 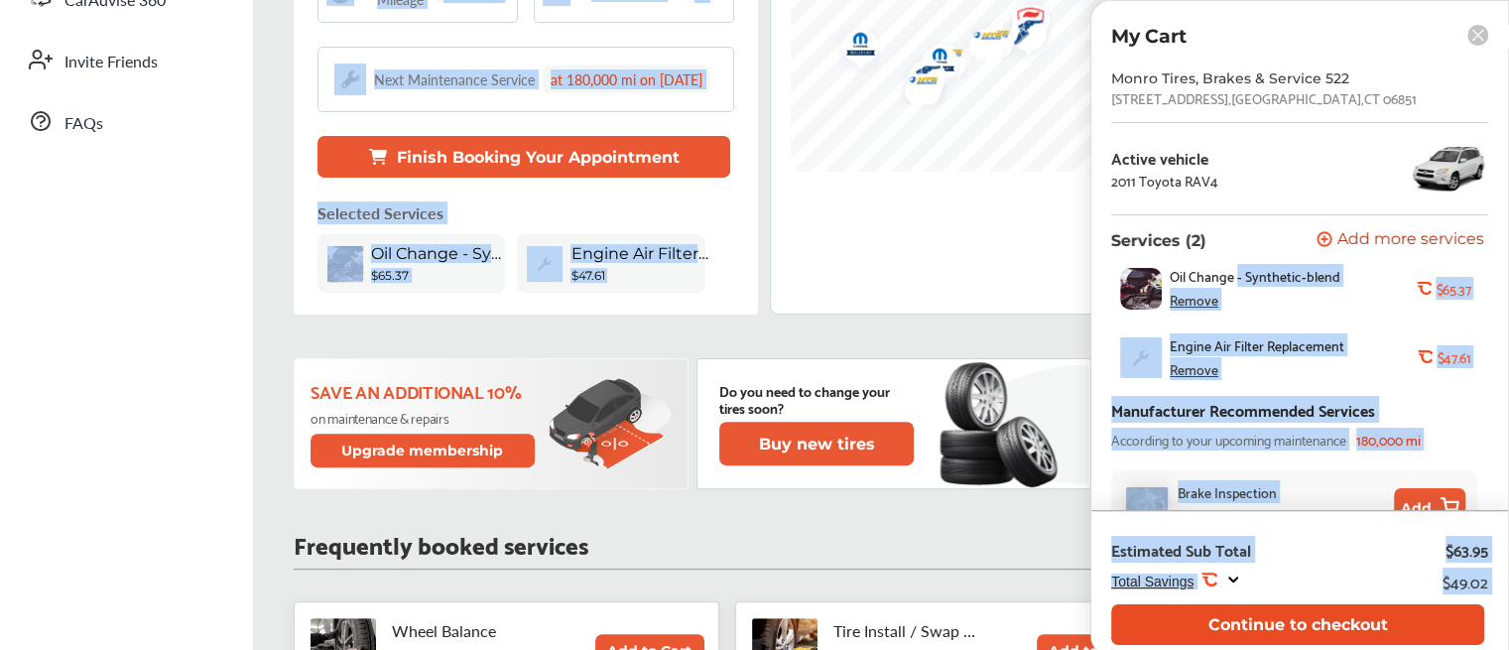 I want to click on div: $49.02, so click(x=1465, y=580).